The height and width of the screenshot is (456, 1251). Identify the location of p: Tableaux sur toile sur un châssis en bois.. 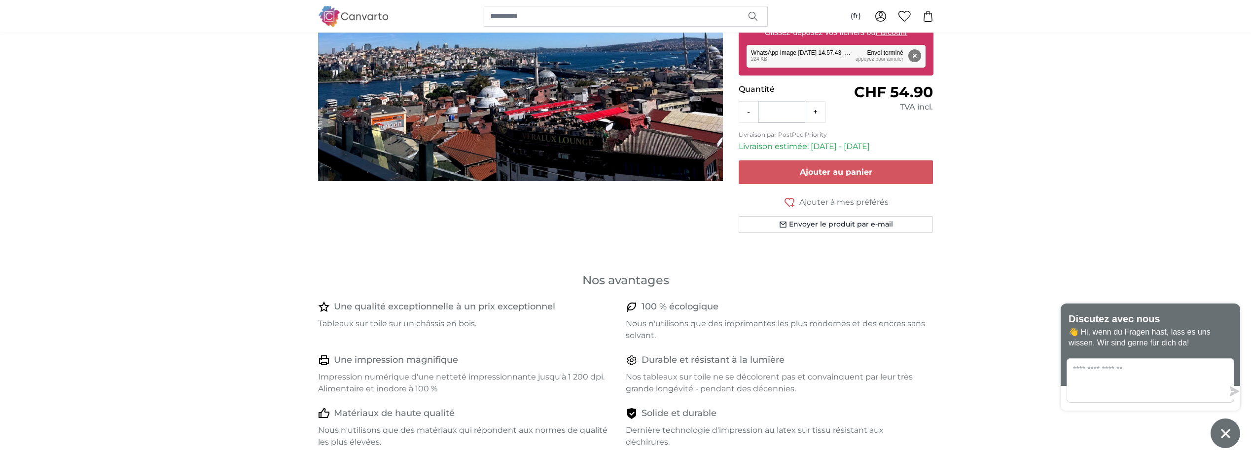
(468, 324).